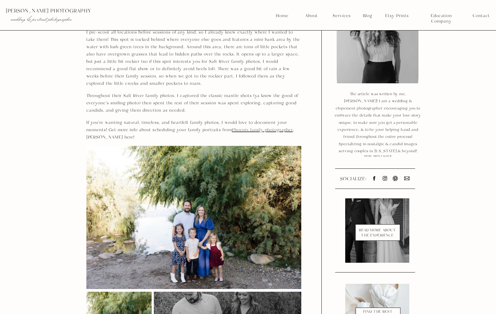  I want to click on a: About, so click(311, 16).